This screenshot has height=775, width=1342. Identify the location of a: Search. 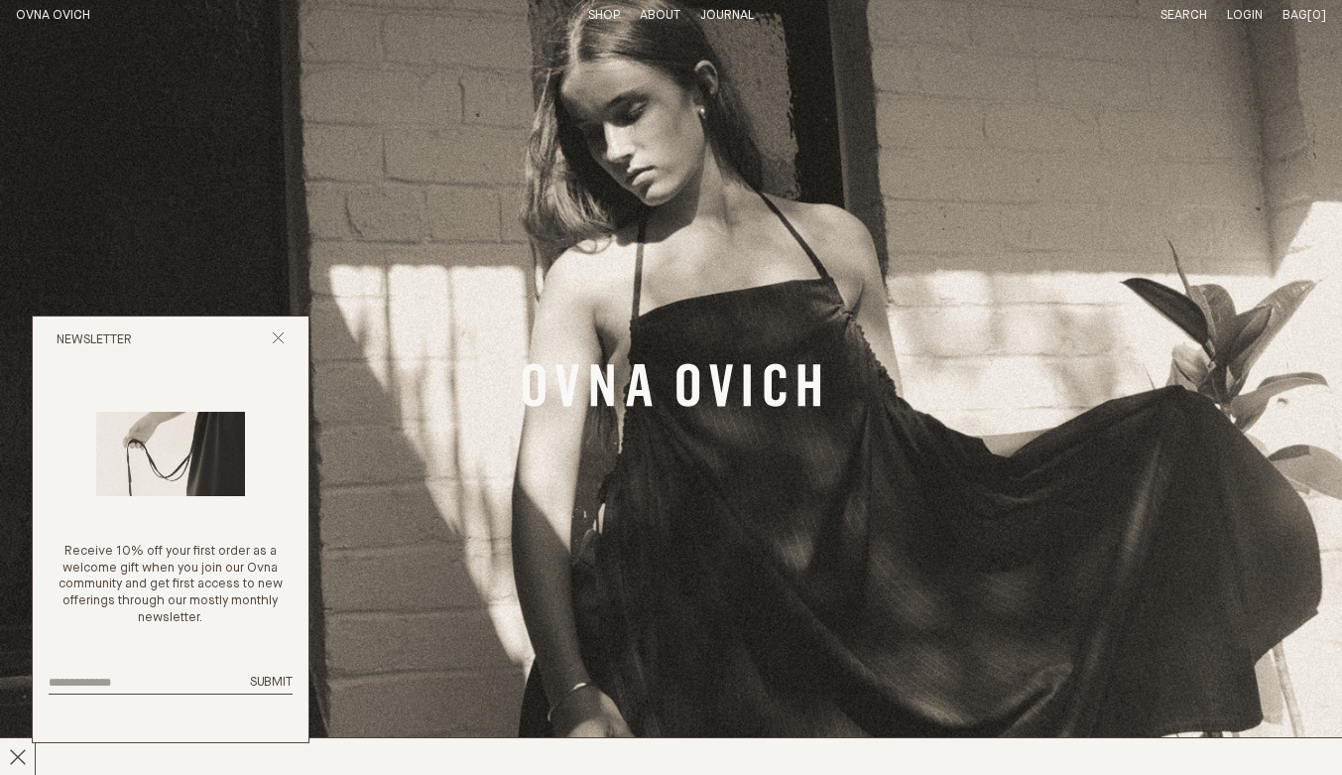
(1183, 15).